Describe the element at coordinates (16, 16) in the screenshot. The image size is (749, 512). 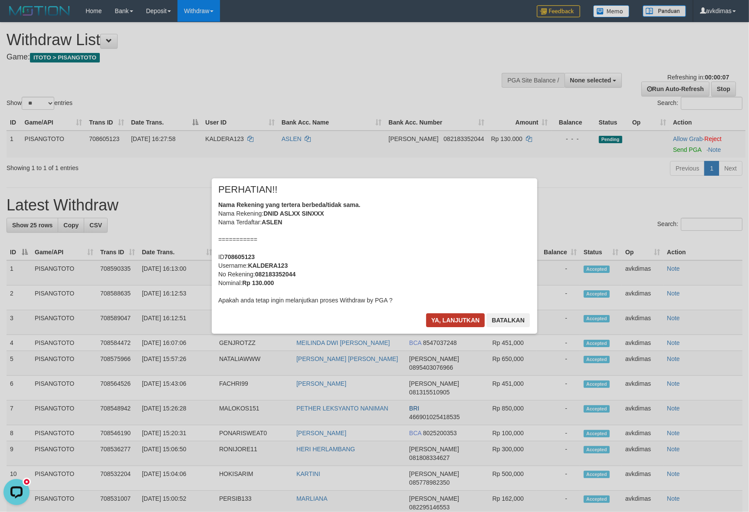
I see `button: Open LiveChat chat widget` at that location.